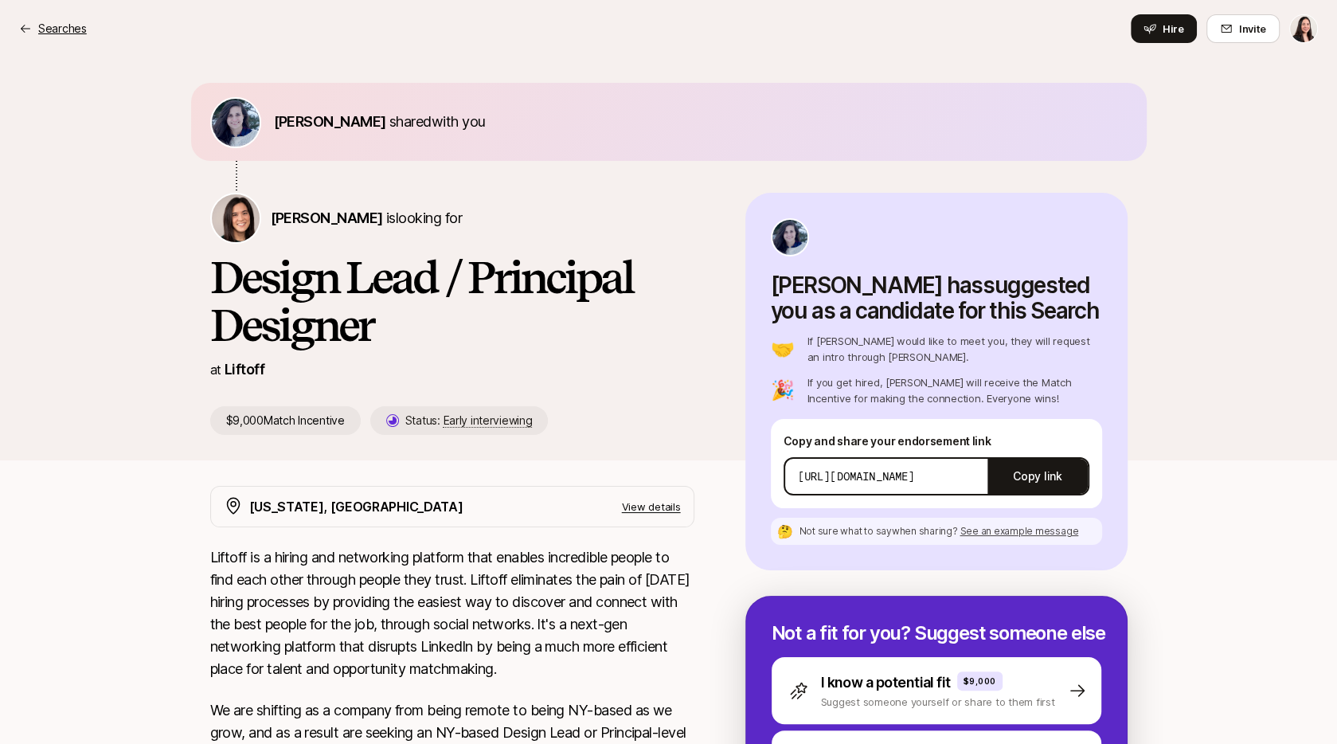 The height and width of the screenshot is (744, 1337). What do you see at coordinates (886, 683) in the screenshot?
I see `p: I know a potential fit` at bounding box center [886, 683].